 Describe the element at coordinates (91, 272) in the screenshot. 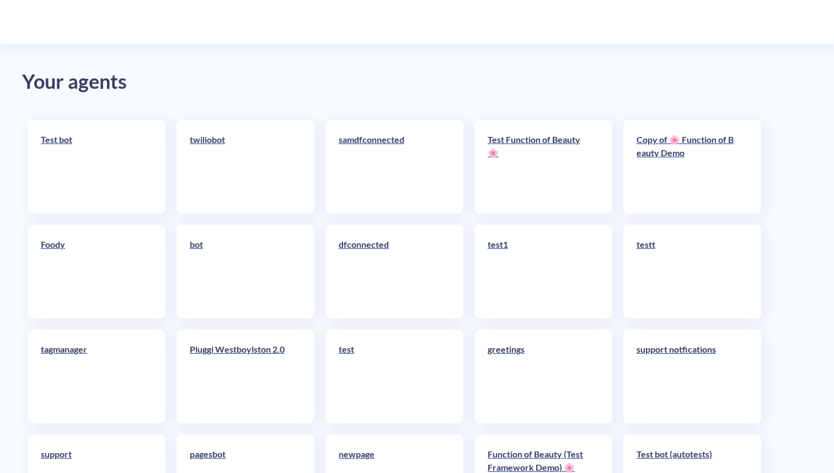

I see `a: Foody` at that location.